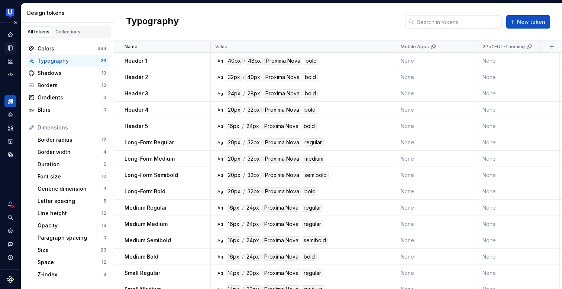  Describe the element at coordinates (72, 201) in the screenshot. I see `a: Letter spacing5` at that location.